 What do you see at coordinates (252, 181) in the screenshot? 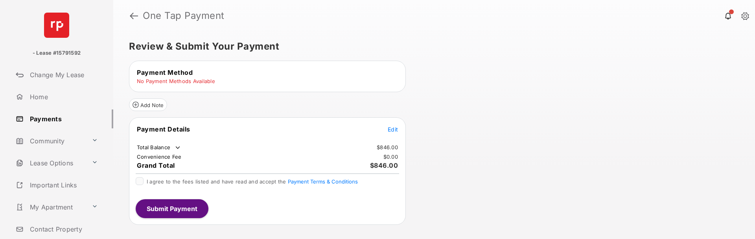
I see `span: I agree to the fees listed and have read and accept the` at bounding box center [252, 181].